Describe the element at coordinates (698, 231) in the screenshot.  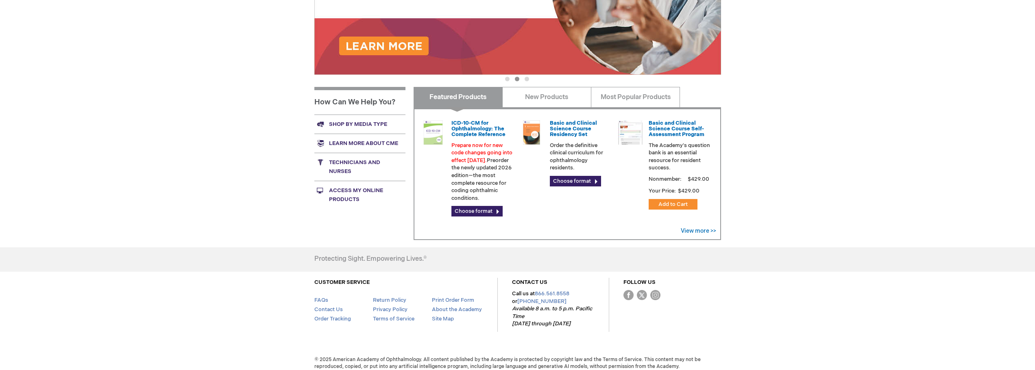
I see `a: View more >>` at that location.